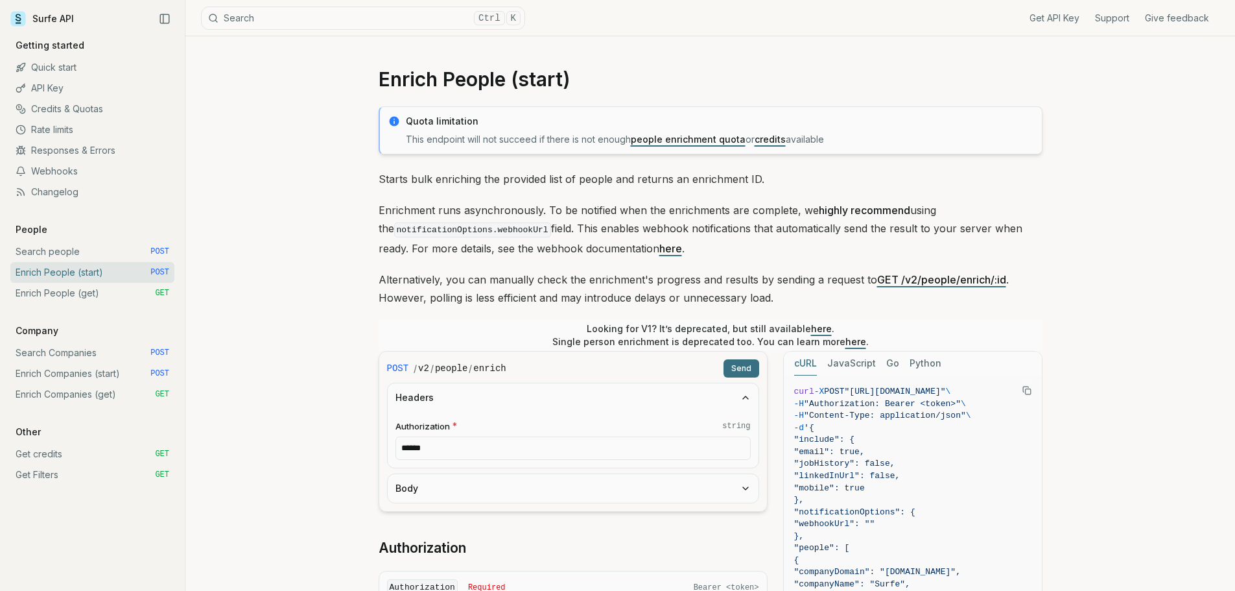 The width and height of the screenshot is (1235, 591). I want to click on a: Authorization, so click(422, 548).